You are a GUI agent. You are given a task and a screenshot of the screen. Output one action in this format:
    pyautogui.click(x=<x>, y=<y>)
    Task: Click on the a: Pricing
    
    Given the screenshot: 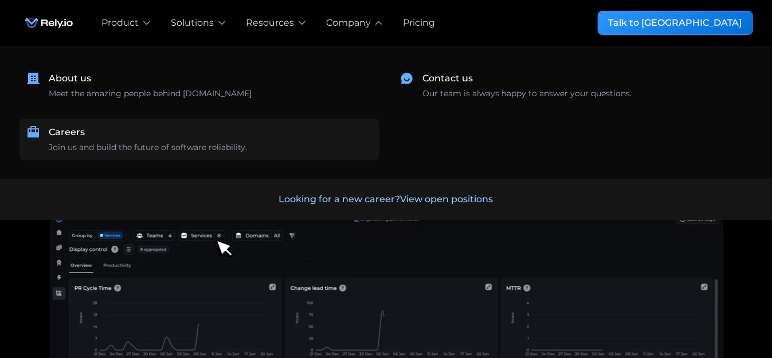 What is the action you would take?
    pyautogui.click(x=419, y=23)
    